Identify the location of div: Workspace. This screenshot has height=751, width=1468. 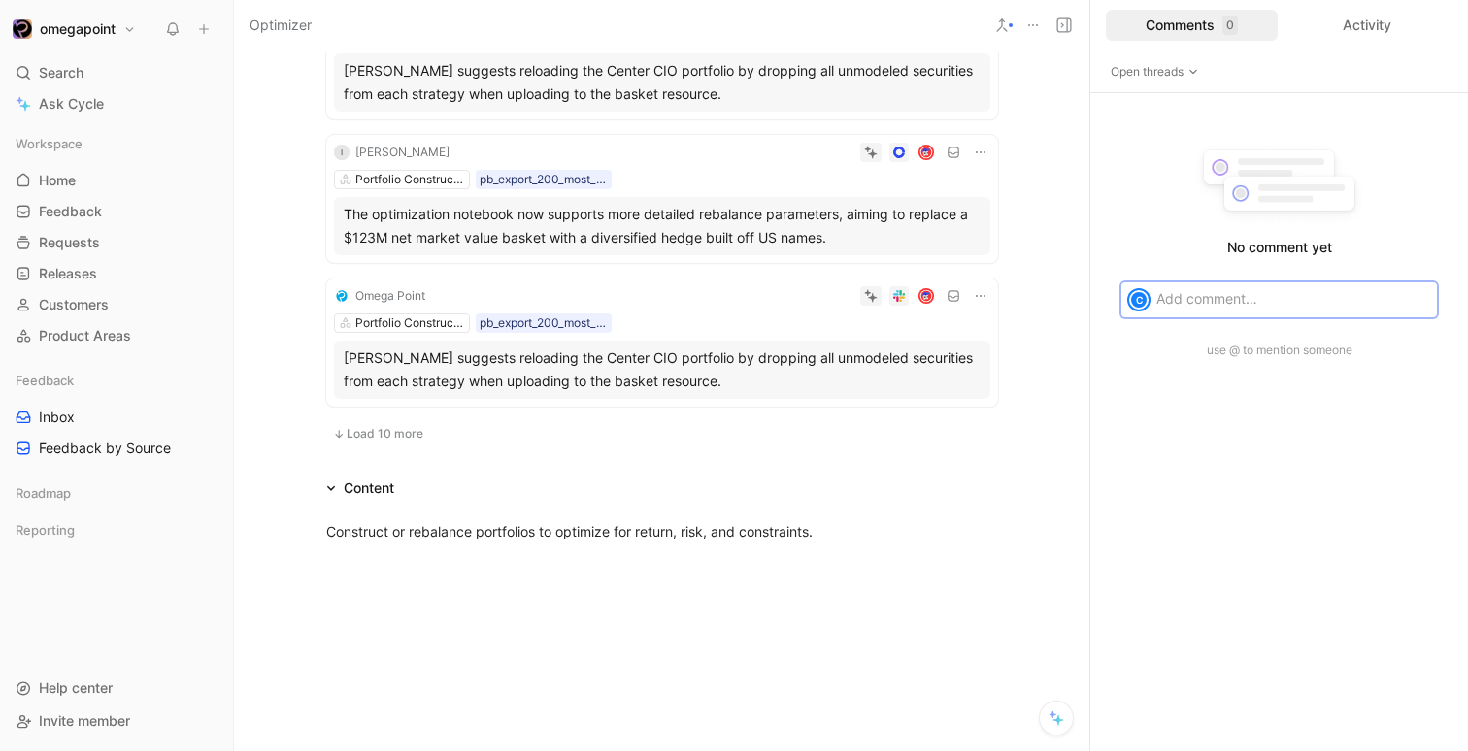
(117, 144).